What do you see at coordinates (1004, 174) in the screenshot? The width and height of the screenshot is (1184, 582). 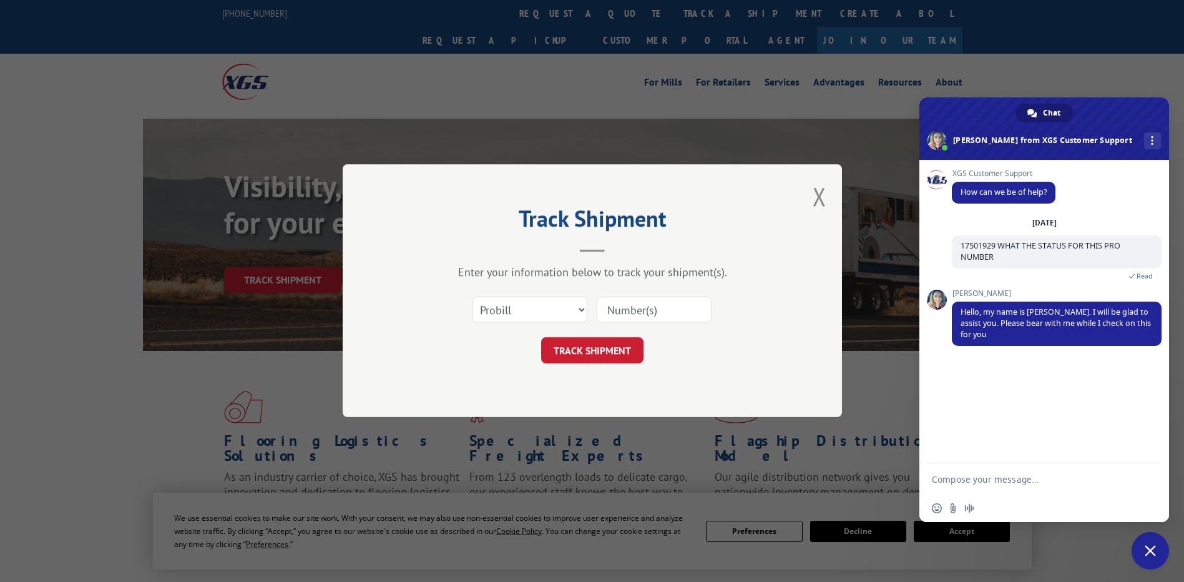 I see `span: XGS Customer Support` at bounding box center [1004, 174].